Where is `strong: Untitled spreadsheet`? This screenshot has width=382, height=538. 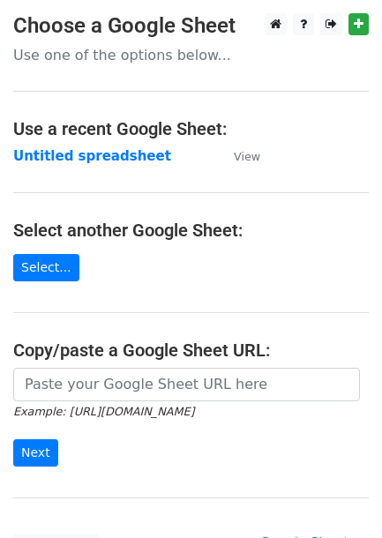
strong: Untitled spreadsheet is located at coordinates (92, 156).